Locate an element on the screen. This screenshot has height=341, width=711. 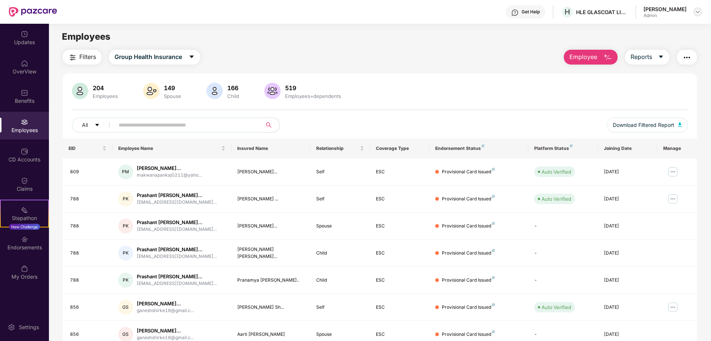
span: All is located at coordinates (85, 125).